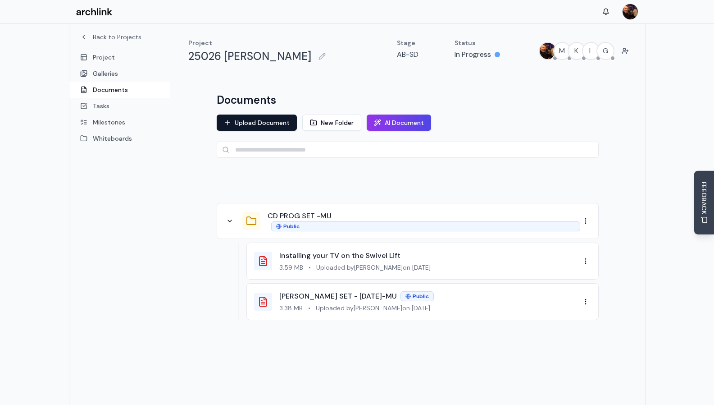  Describe the element at coordinates (399, 123) in the screenshot. I see `button: AI Document` at that location.